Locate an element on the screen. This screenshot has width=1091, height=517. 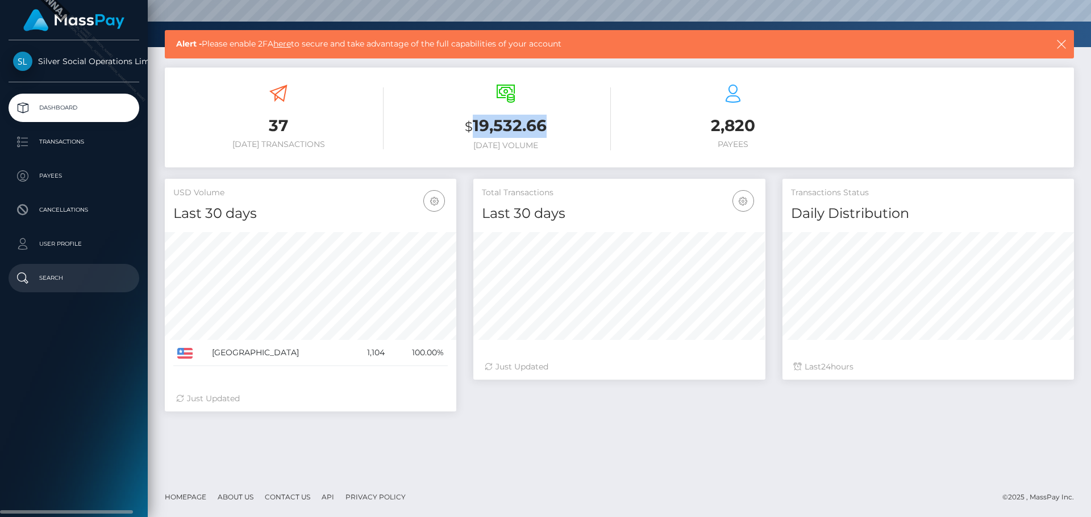
span: Silver Social Operations Limited is located at coordinates (74, 61).